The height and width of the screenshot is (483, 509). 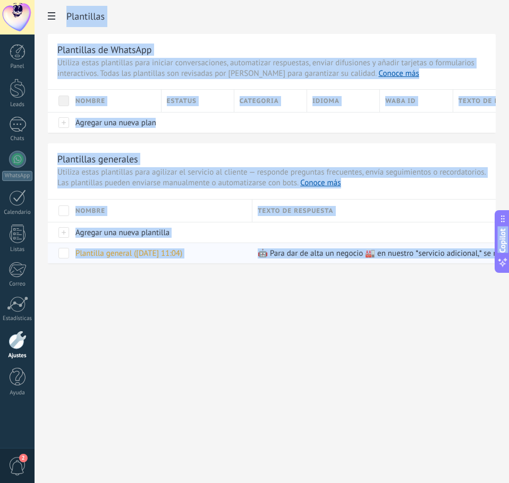 I want to click on div: Idioma, so click(x=343, y=101).